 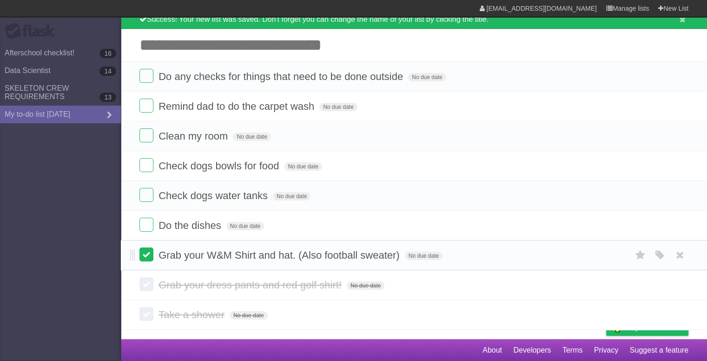 What do you see at coordinates (353, 41) in the screenshot?
I see `div: Options` at bounding box center [353, 41].